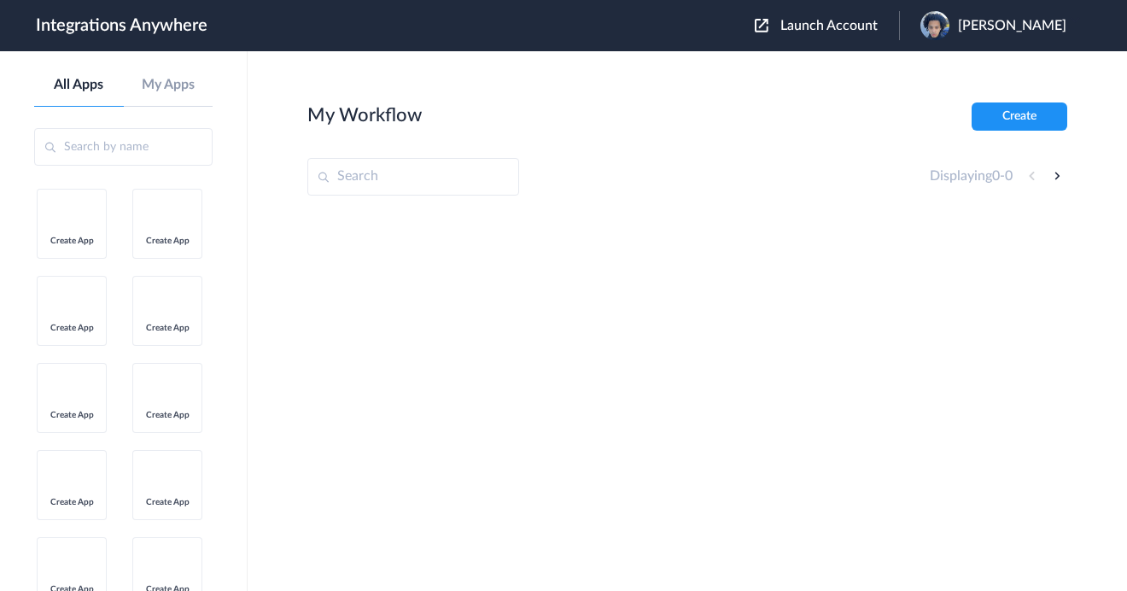 This screenshot has width=1127, height=591. Describe the element at coordinates (365, 115) in the screenshot. I see `h2: My Workflow` at that location.